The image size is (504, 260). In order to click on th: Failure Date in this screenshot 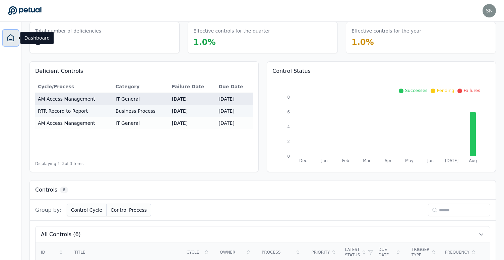, I will do `click(192, 86)`.